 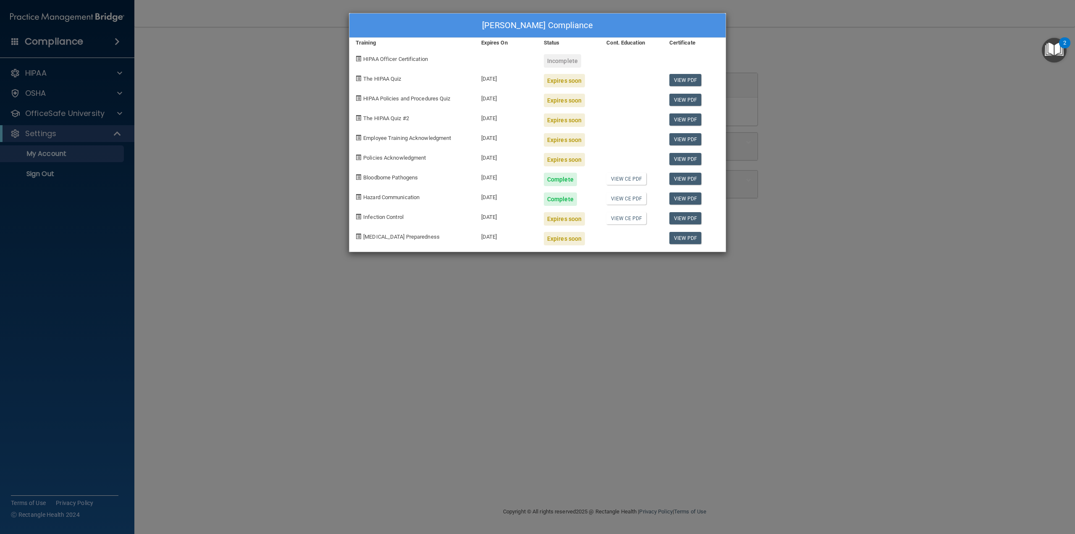 What do you see at coordinates (383, 217) in the screenshot?
I see `span: Infection Control` at bounding box center [383, 217].